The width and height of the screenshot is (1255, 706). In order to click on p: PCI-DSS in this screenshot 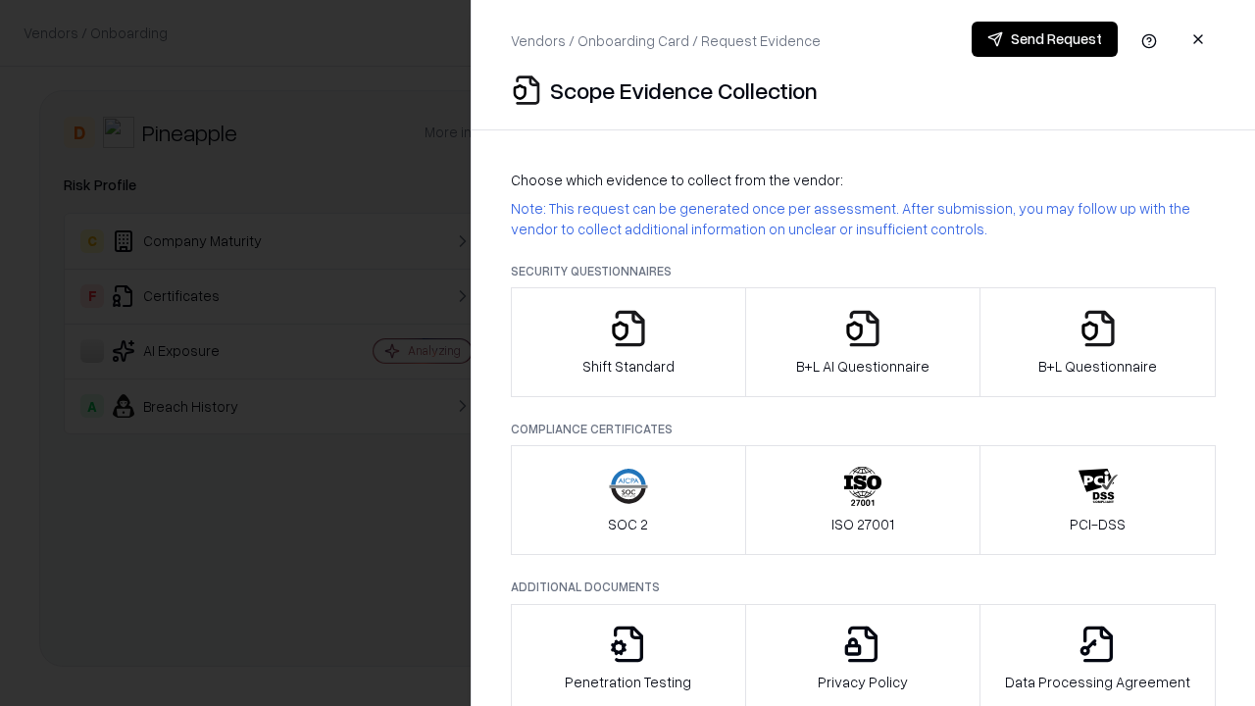, I will do `click(1097, 523)`.